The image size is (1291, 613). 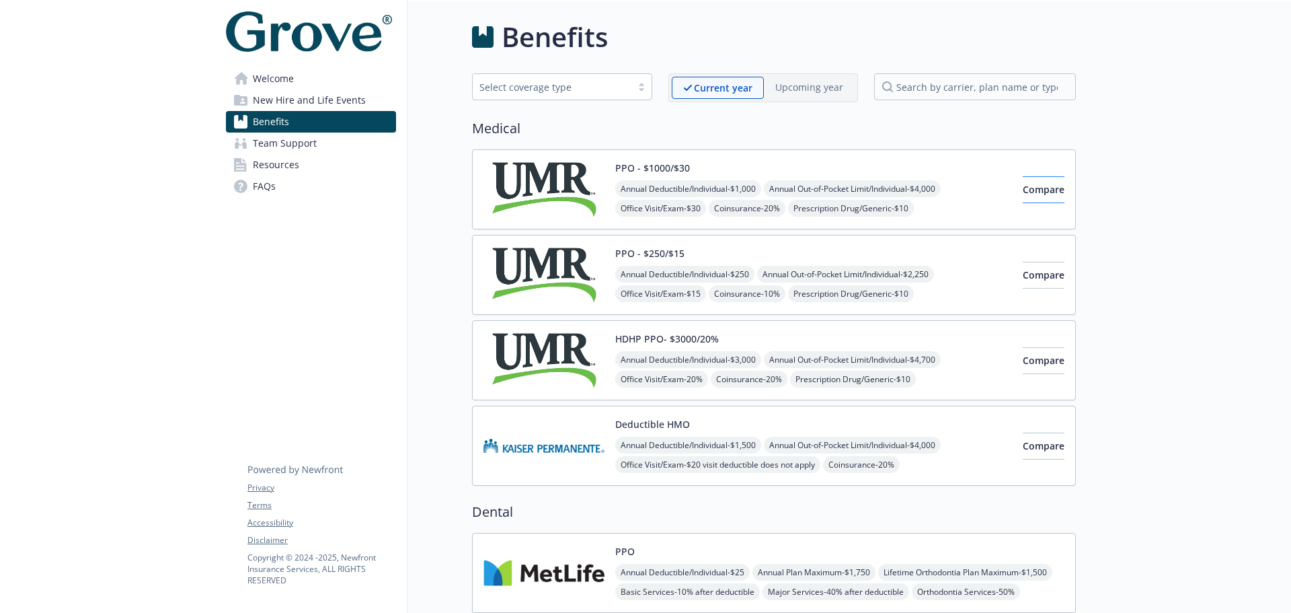 I want to click on button: Deductible HMO, so click(x=652, y=424).